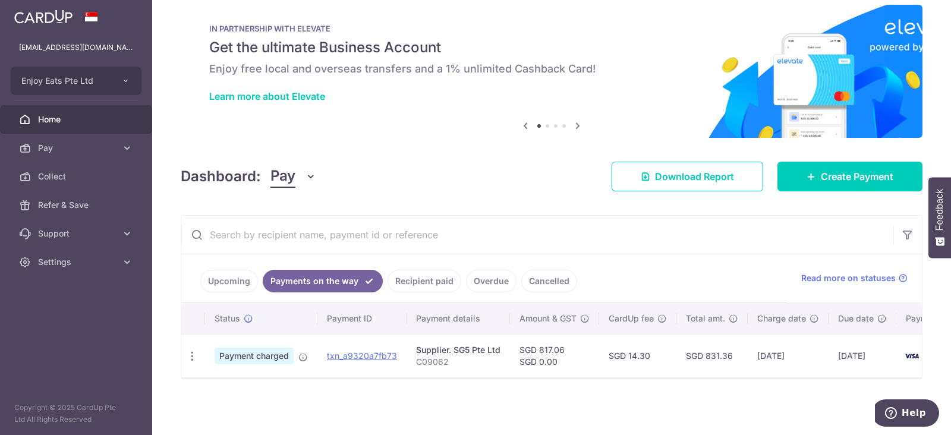  Describe the element at coordinates (854, 278) in the screenshot. I see `a: Read more on statuses` at that location.